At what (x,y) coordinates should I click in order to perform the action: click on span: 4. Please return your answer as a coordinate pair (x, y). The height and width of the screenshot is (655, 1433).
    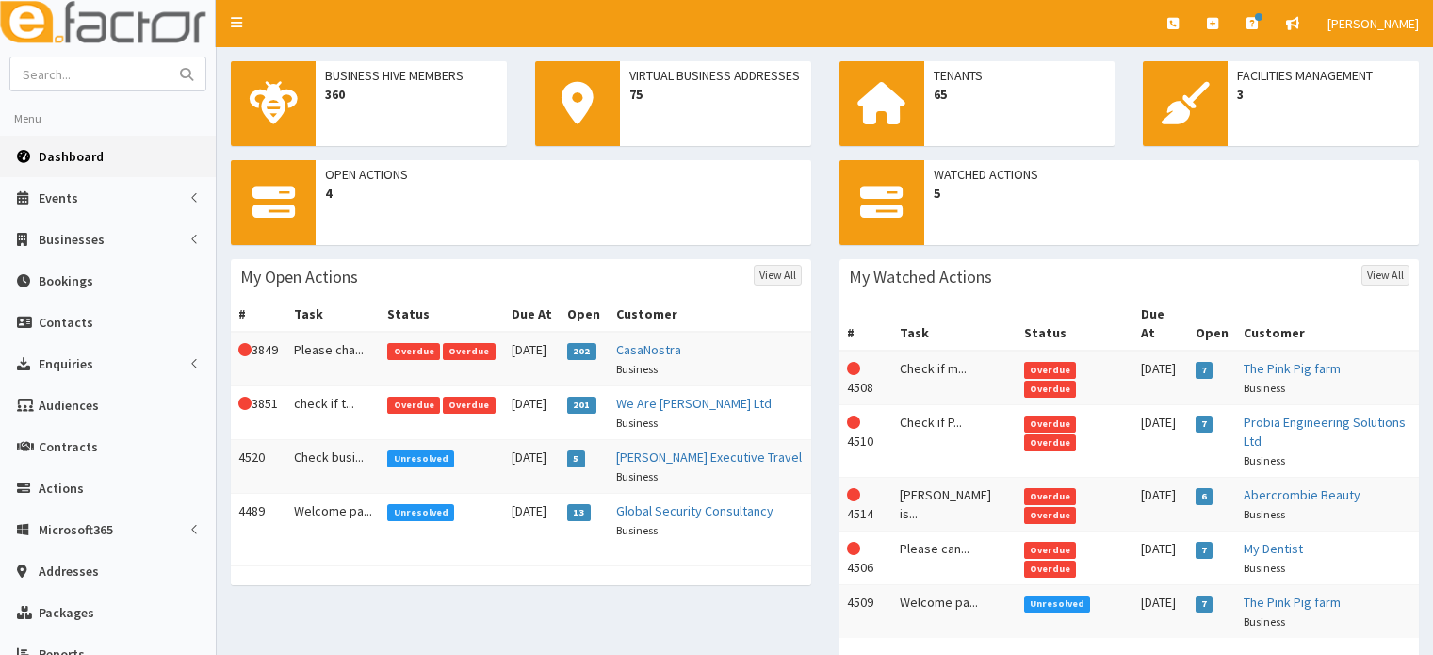
    Looking at the image, I should click on (563, 193).